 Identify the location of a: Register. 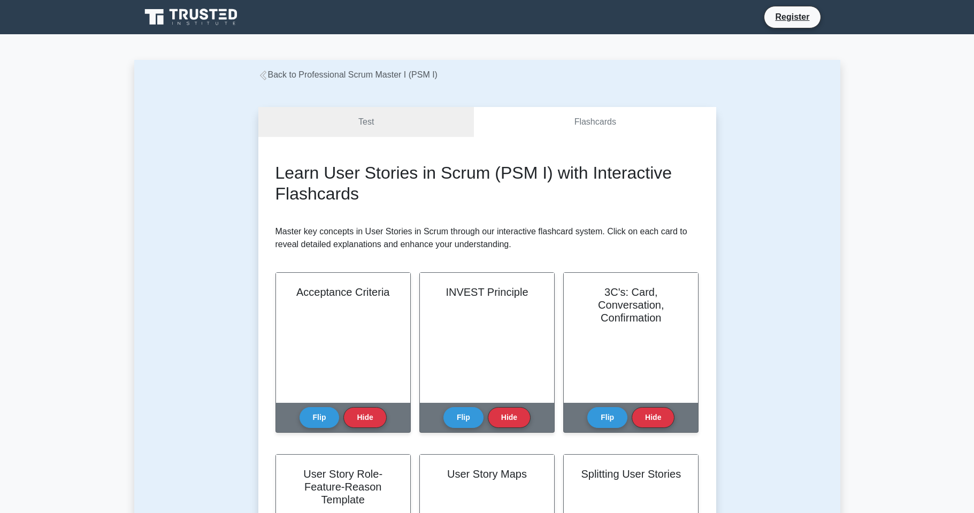
(792, 17).